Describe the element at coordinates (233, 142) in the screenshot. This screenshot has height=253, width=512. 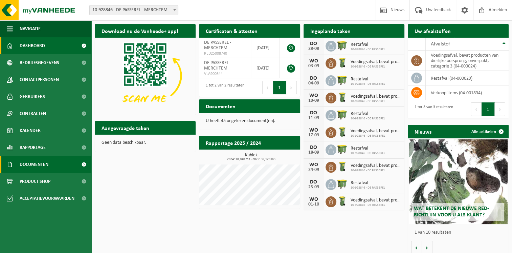
I see `h2: Rapportage 2025 / 2024` at that location.